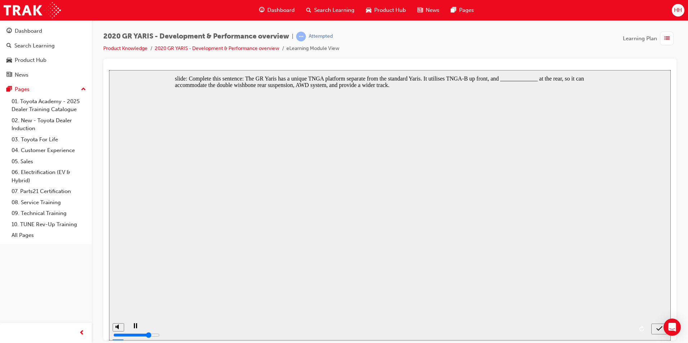 This screenshot has width=688, height=343. I want to click on span: learningRecordVerb_ATTEMPT-icon, so click(301, 36).